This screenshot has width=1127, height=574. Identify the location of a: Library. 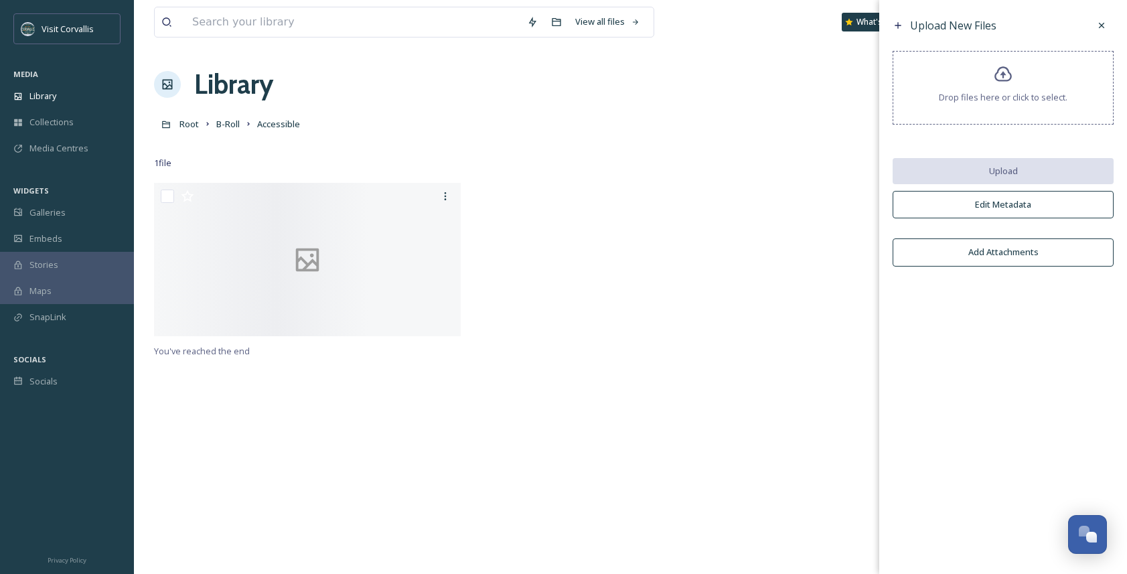
(234, 84).